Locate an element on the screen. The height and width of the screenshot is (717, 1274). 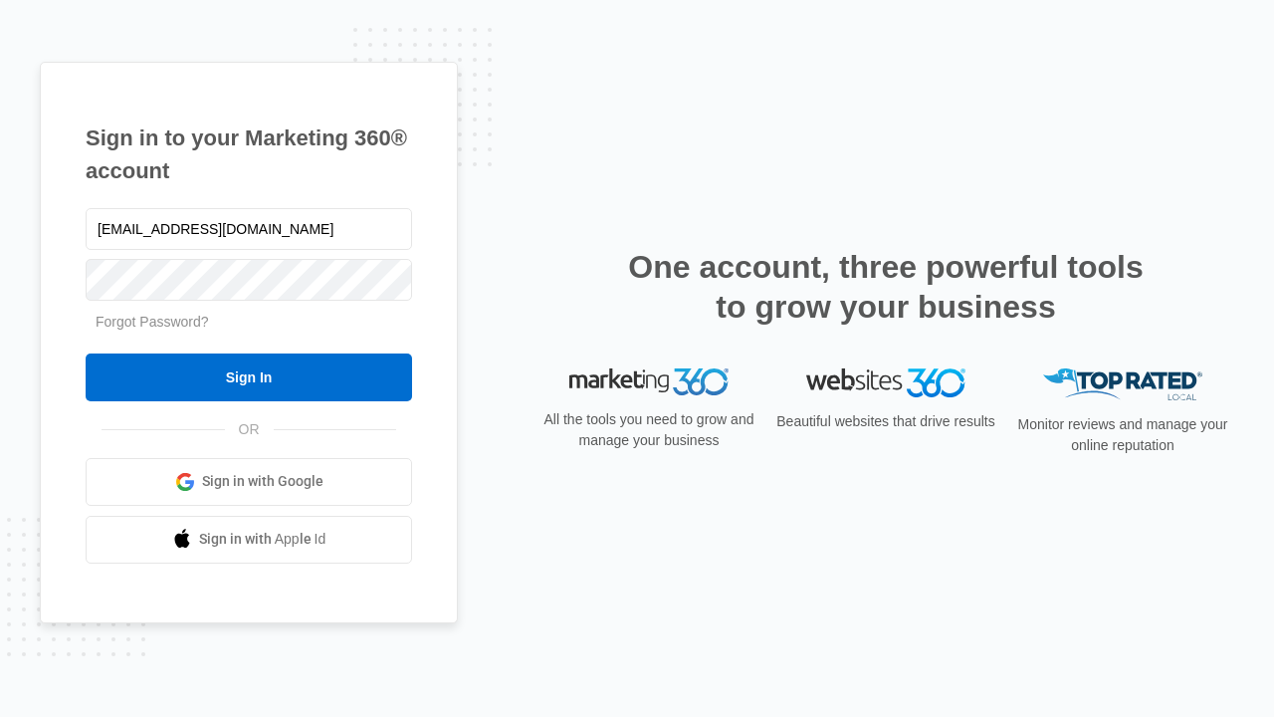
a: Sign in with Apple Id is located at coordinates (249, 539).